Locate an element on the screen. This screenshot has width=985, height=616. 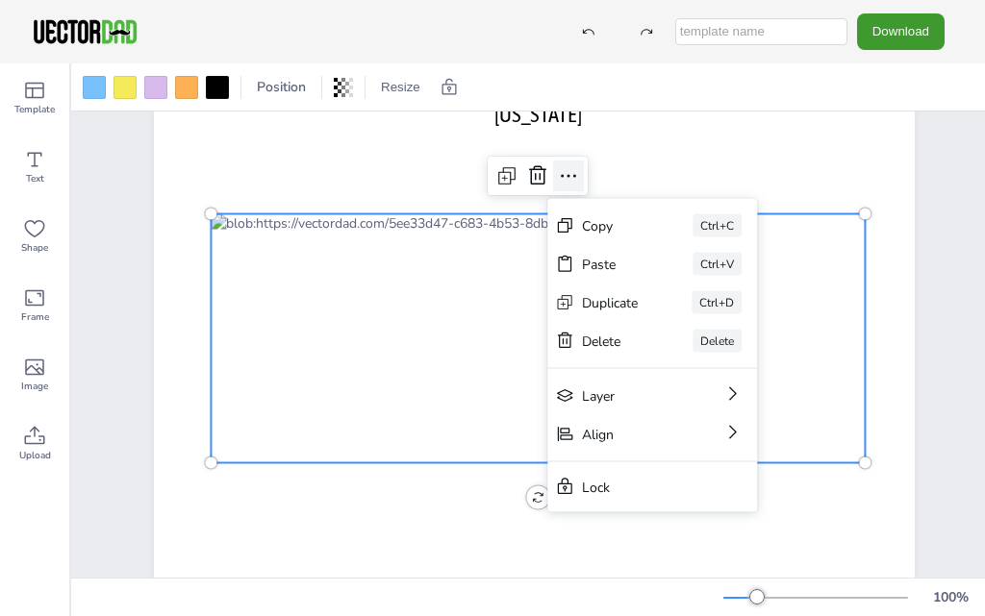
button: Resize is located at coordinates (400, 87).